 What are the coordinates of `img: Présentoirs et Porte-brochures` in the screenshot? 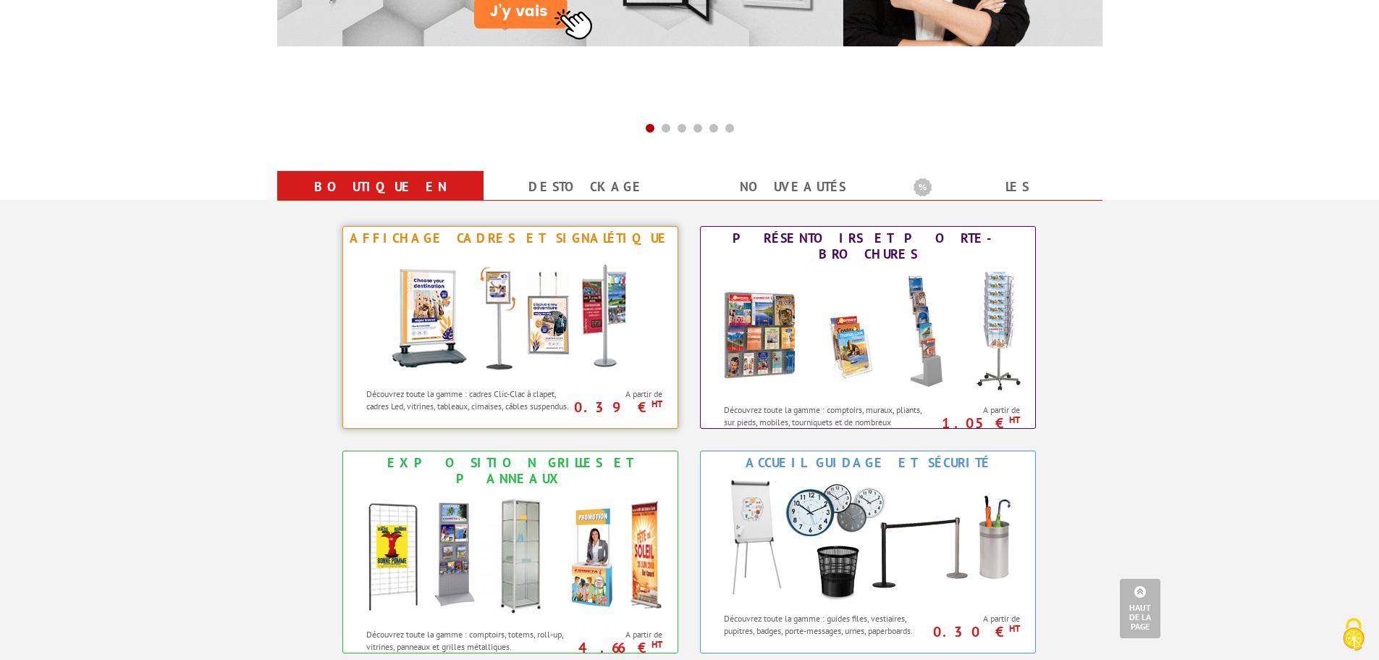 It's located at (868, 331).